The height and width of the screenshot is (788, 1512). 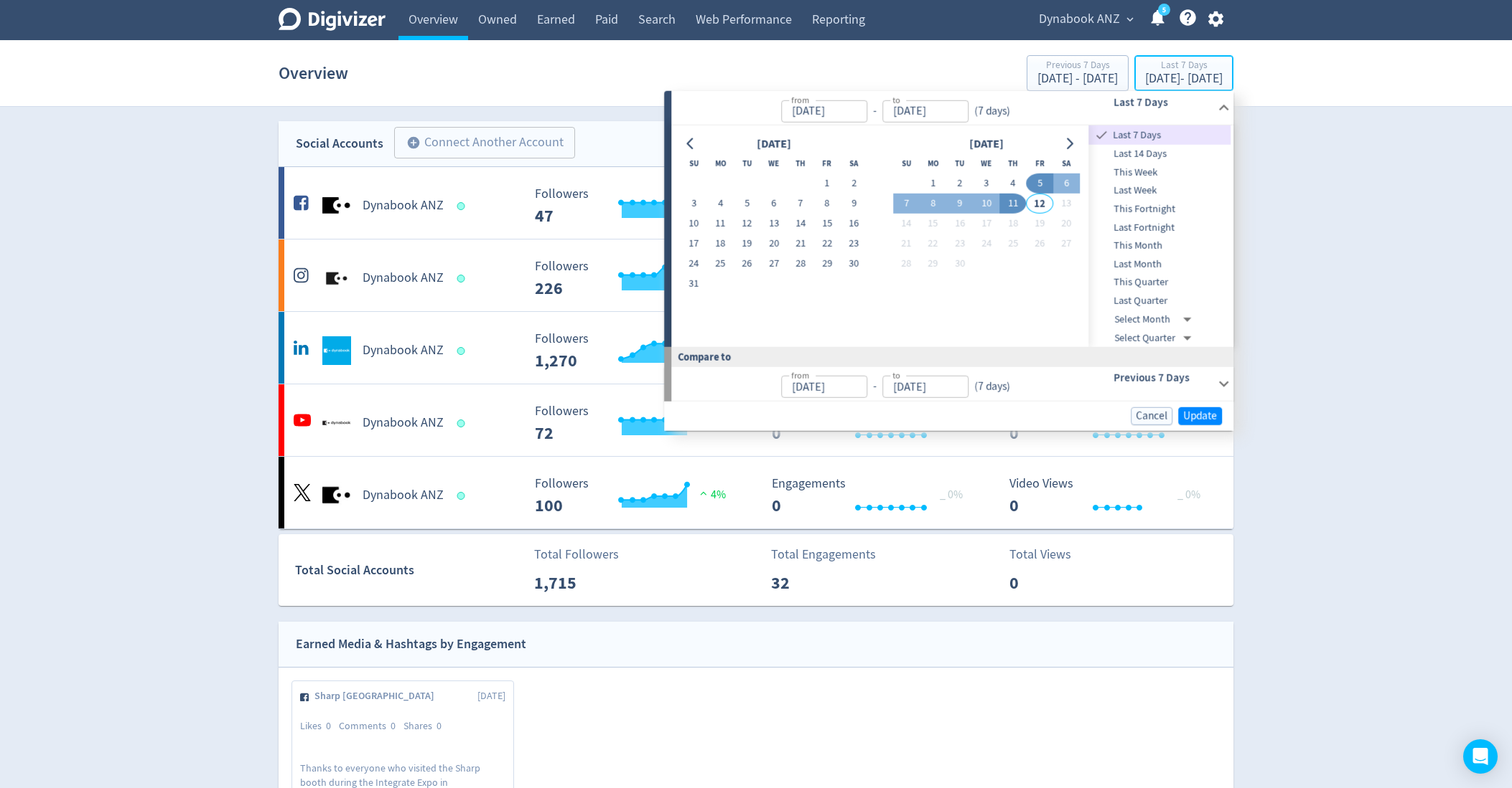 What do you see at coordinates (1199, 416) in the screenshot?
I see `button: Update` at bounding box center [1199, 416].